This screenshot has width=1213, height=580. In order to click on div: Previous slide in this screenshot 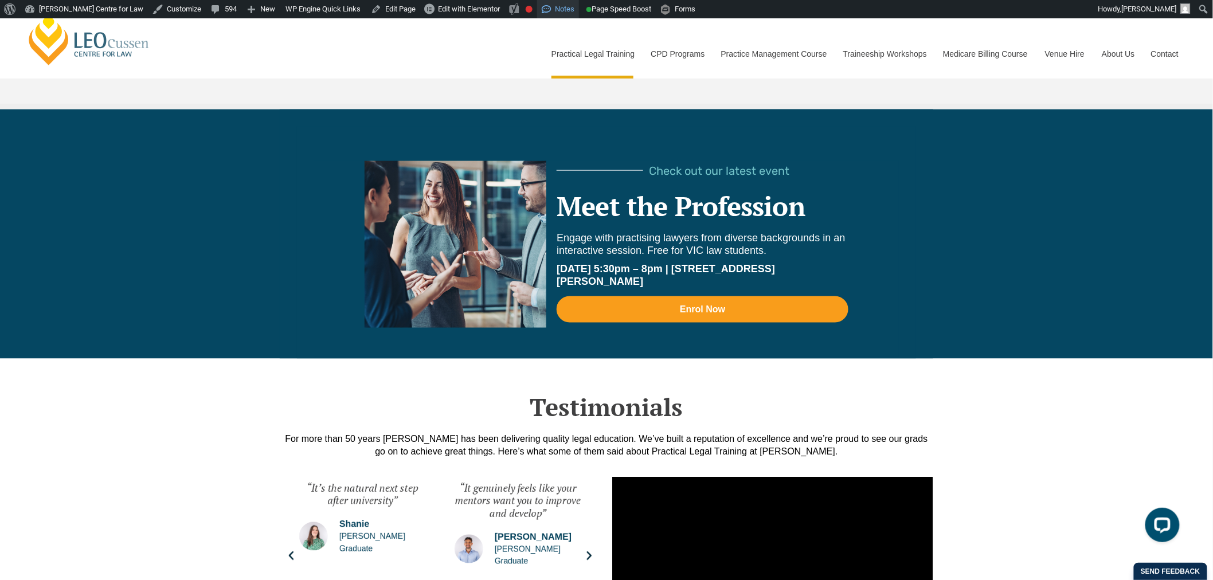, I will do `click(291, 556)`.